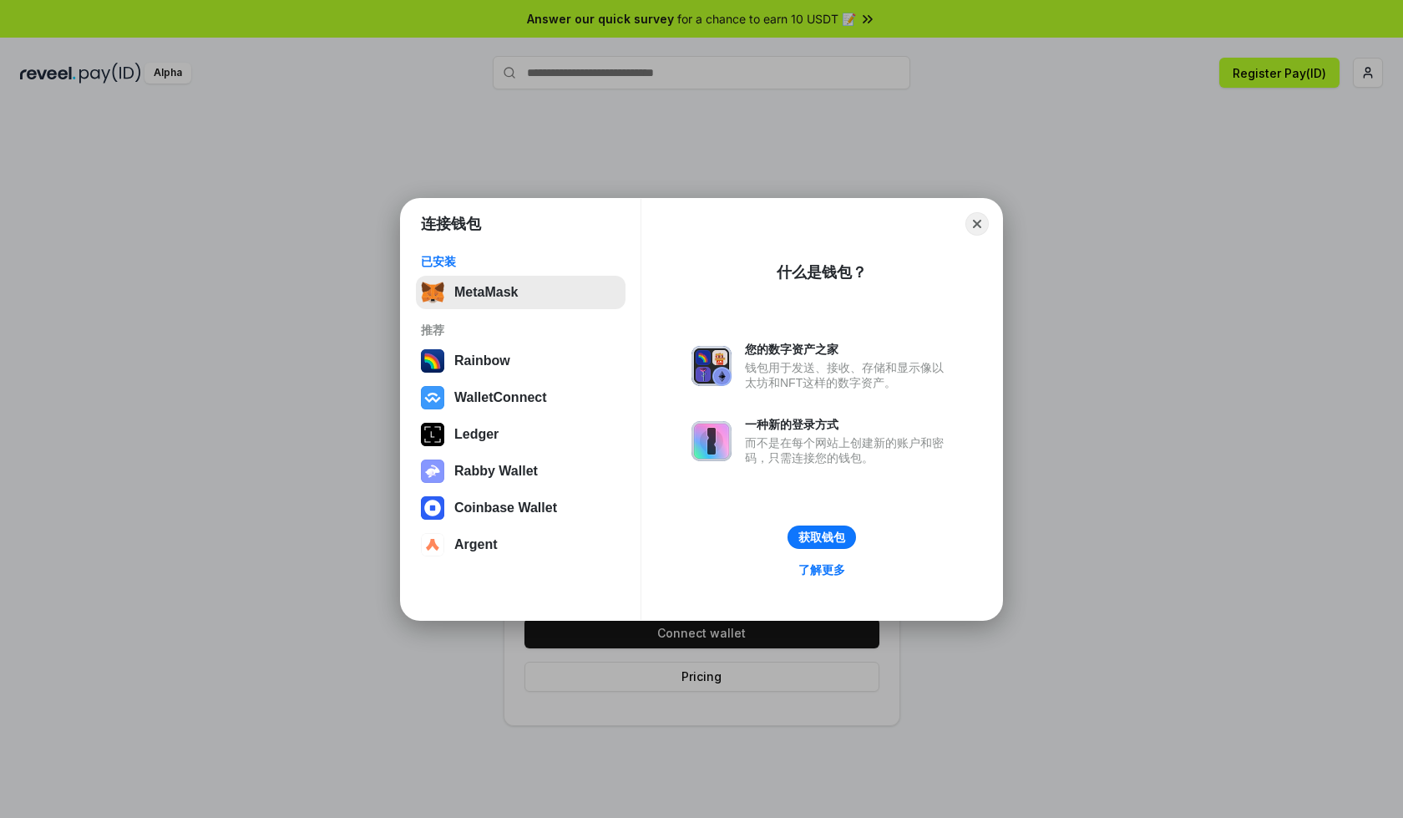 Image resolution: width=1403 pixels, height=818 pixels. Describe the element at coordinates (520, 508) in the screenshot. I see `button: Coinbase Wallet` at that location.